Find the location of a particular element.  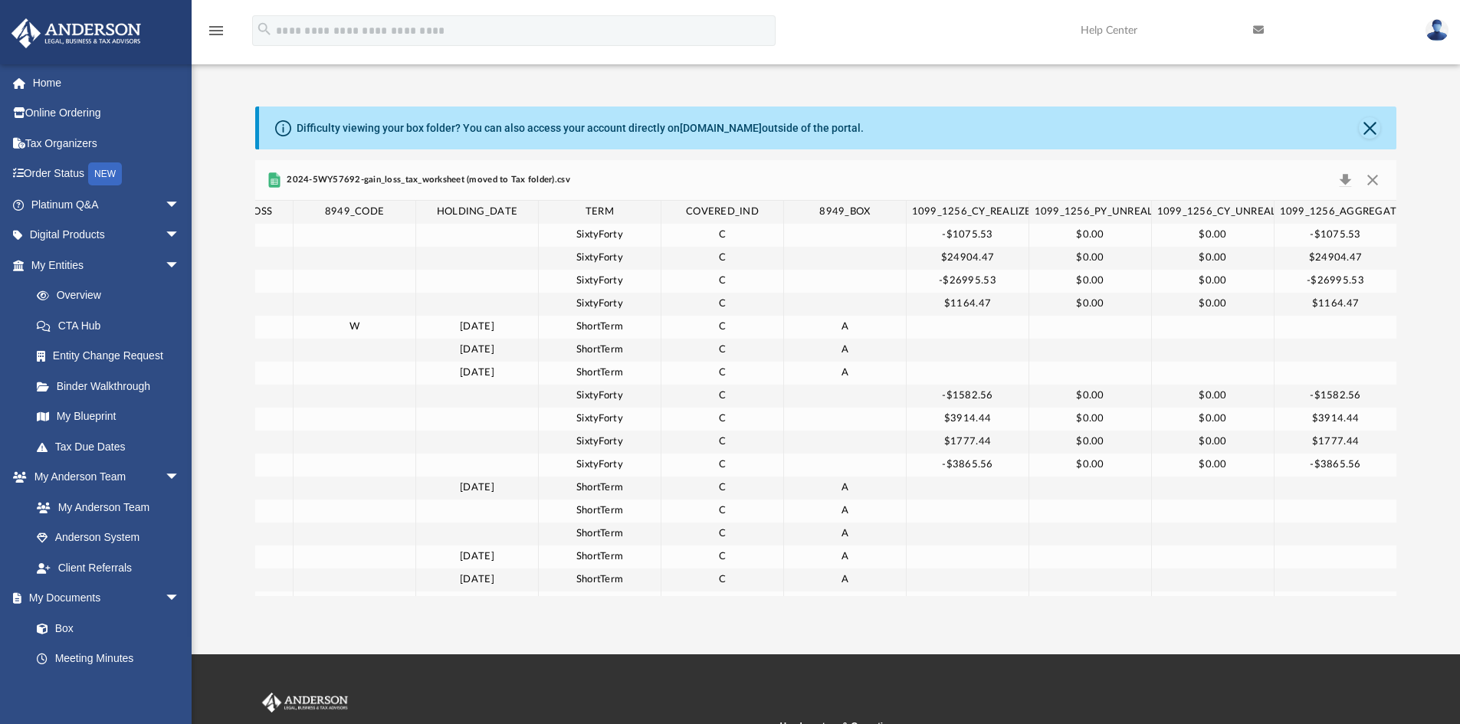

a: menu is located at coordinates (216, 34).